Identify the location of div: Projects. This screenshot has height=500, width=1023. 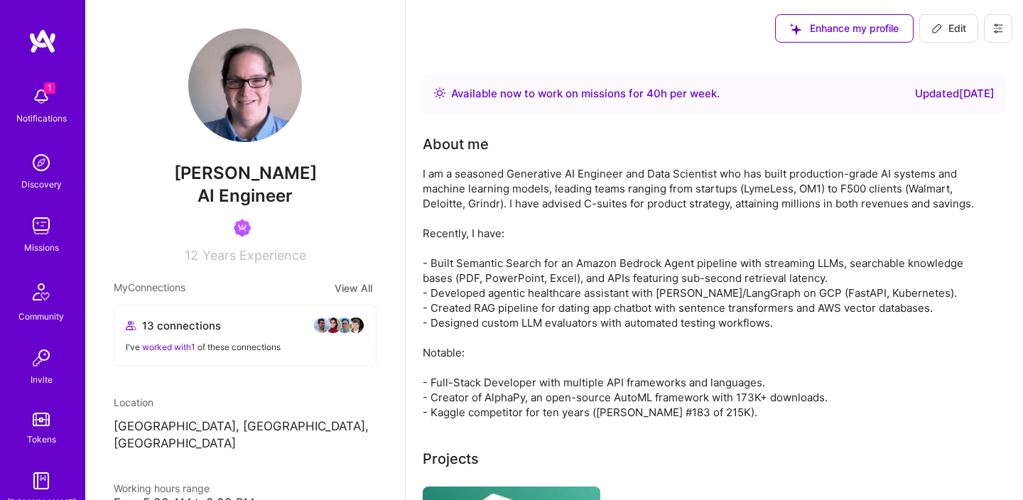
(450, 459).